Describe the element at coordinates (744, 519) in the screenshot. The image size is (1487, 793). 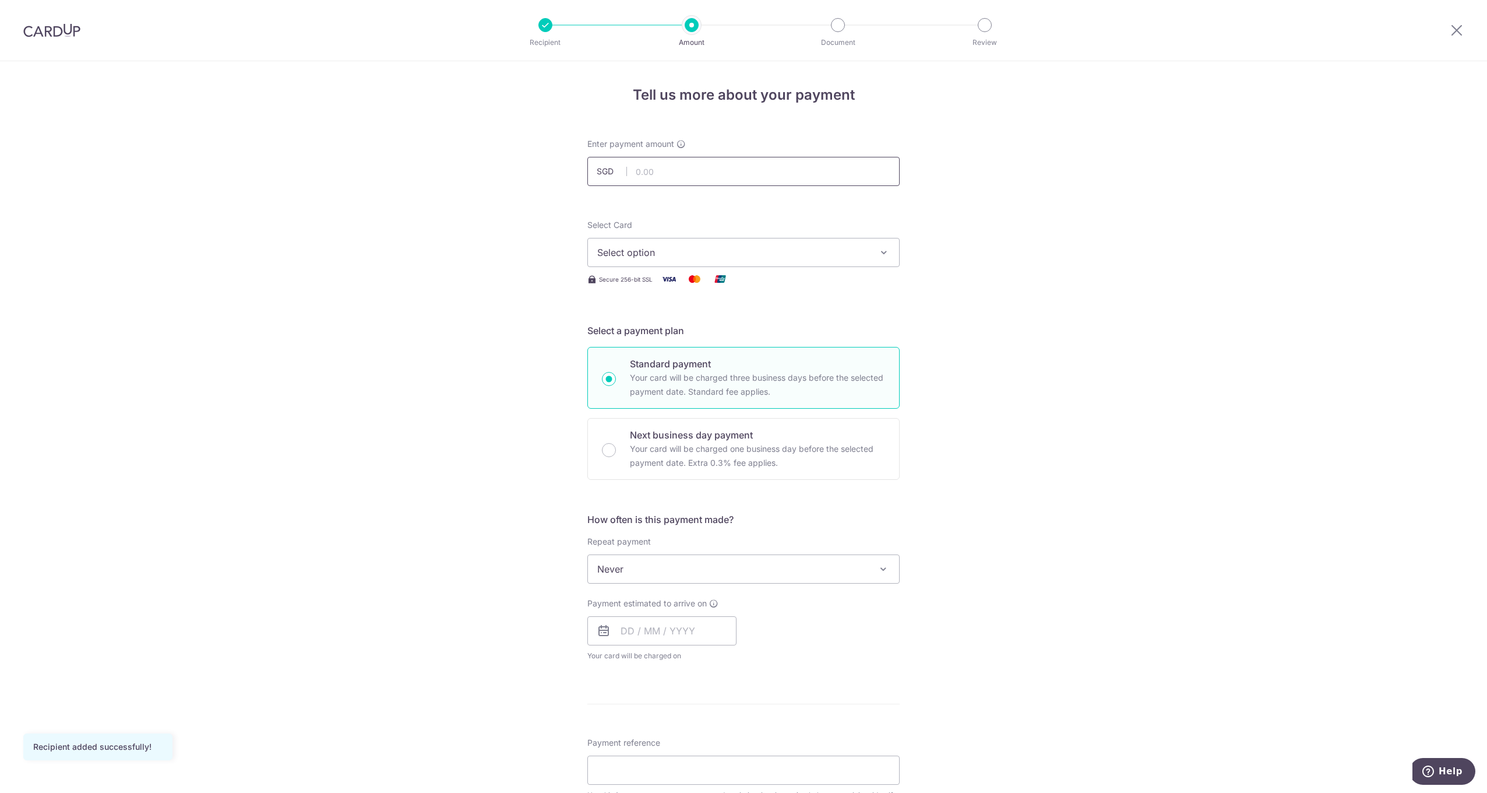
I see `h5: How often is this payment made?` at that location.